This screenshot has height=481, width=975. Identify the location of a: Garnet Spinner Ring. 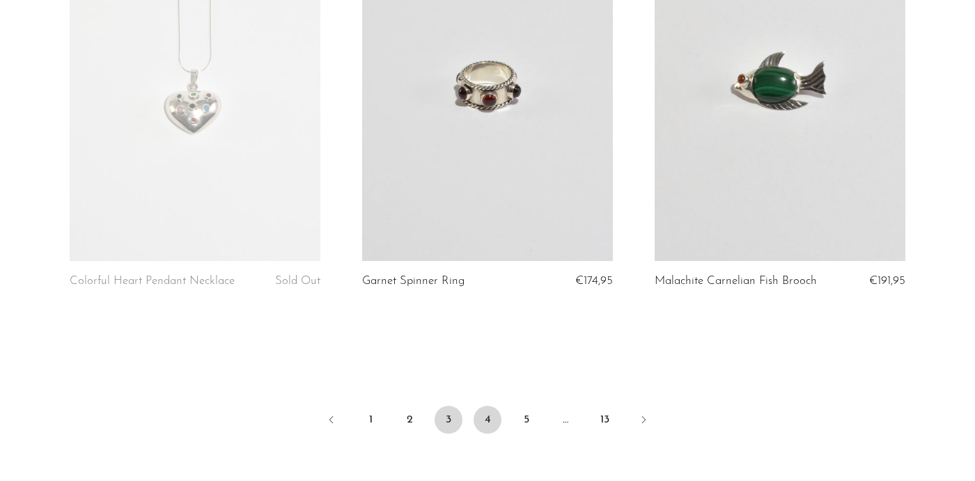
(413, 281).